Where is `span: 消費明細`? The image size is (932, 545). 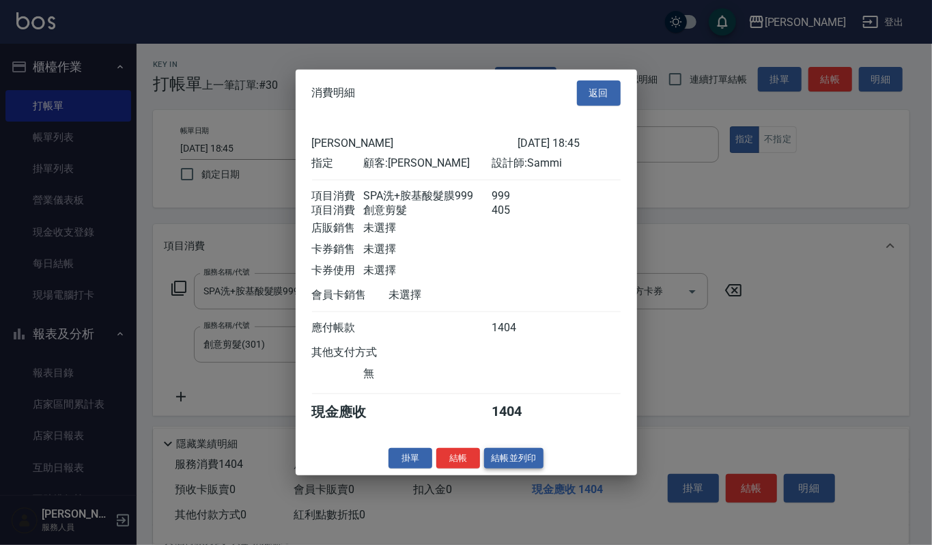
span: 消費明細 is located at coordinates (334, 93).